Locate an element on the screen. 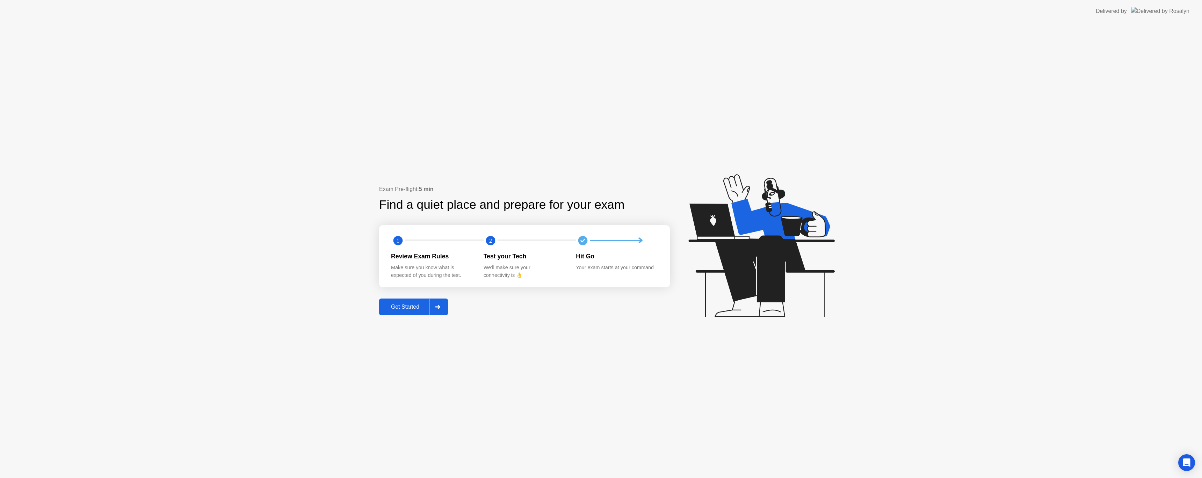 The width and height of the screenshot is (1202, 478). div: We’ll make sure your connectivity is 👌 is located at coordinates (524, 271).